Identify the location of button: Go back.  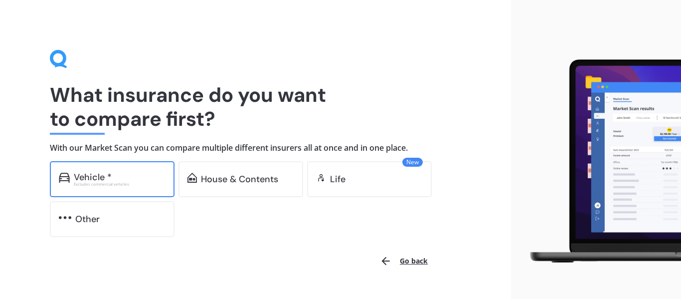
(404, 261).